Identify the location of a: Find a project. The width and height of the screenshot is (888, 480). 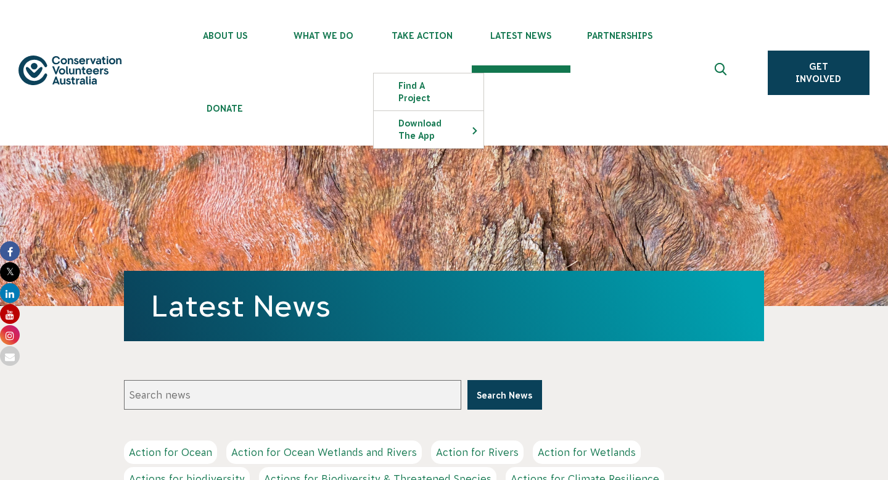
(429, 92).